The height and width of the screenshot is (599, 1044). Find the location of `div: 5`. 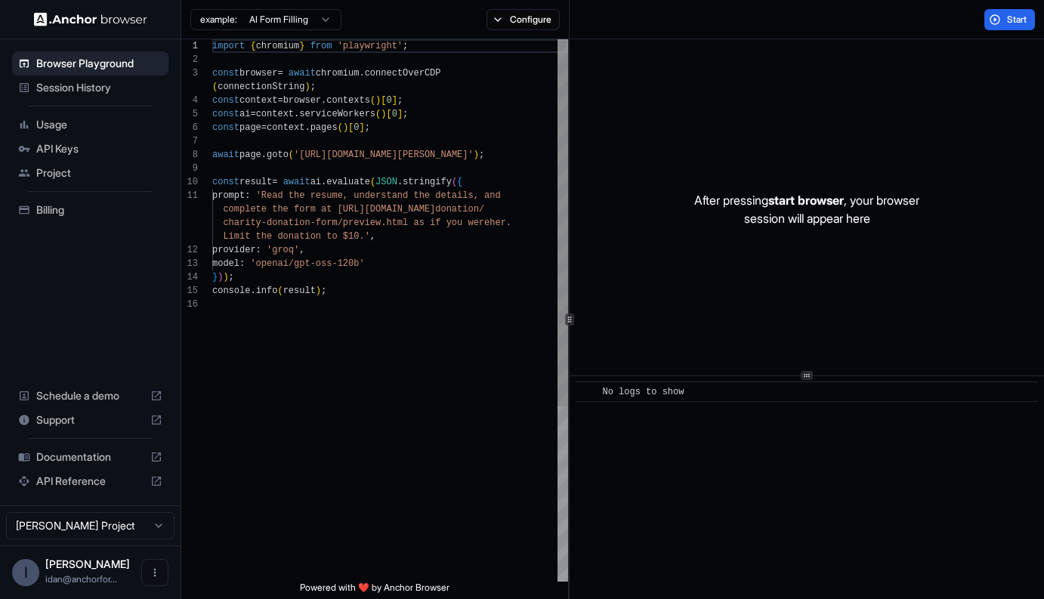

div: 5 is located at coordinates (190, 114).